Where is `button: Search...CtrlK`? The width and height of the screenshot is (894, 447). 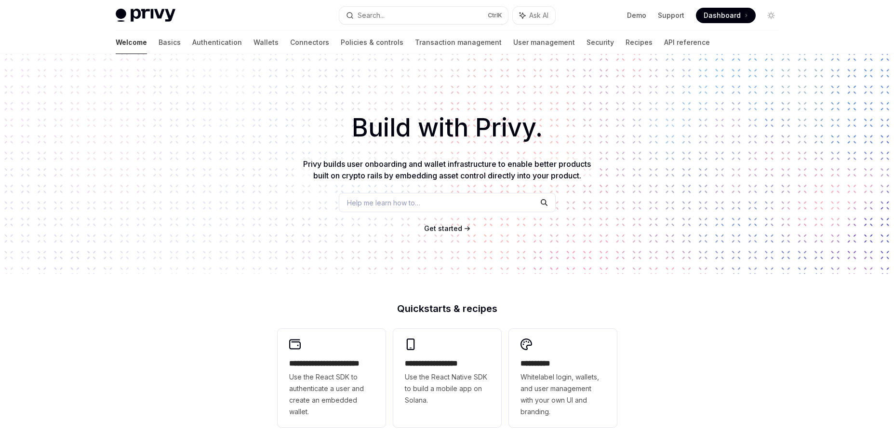
button: Search...CtrlK is located at coordinates (424, 15).